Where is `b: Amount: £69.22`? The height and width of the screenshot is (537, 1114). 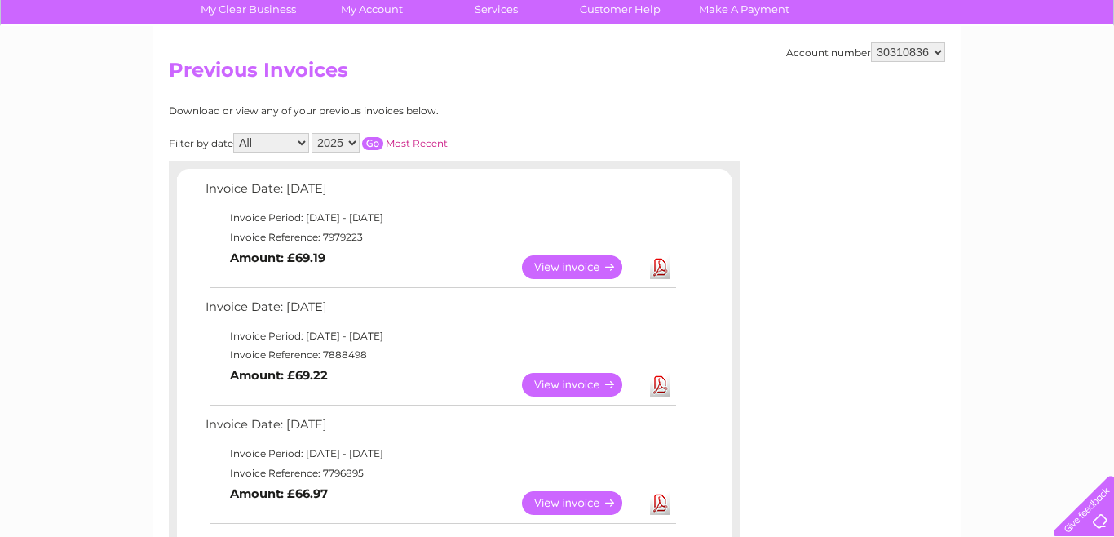
b: Amount: £69.22 is located at coordinates (279, 375).